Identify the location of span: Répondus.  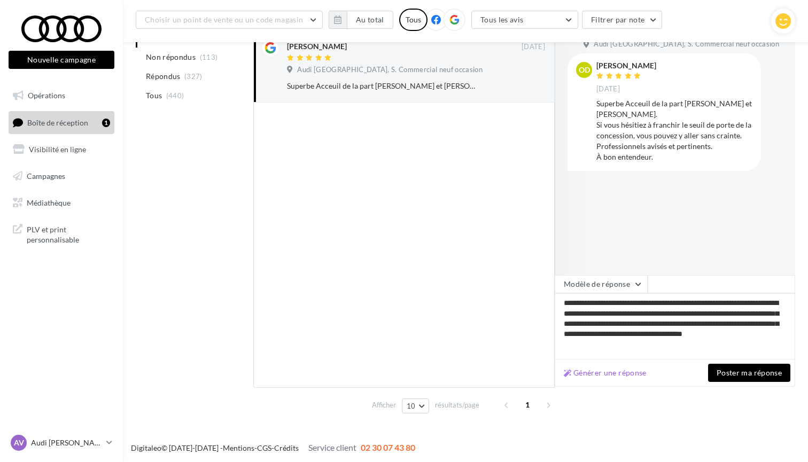
(163, 76).